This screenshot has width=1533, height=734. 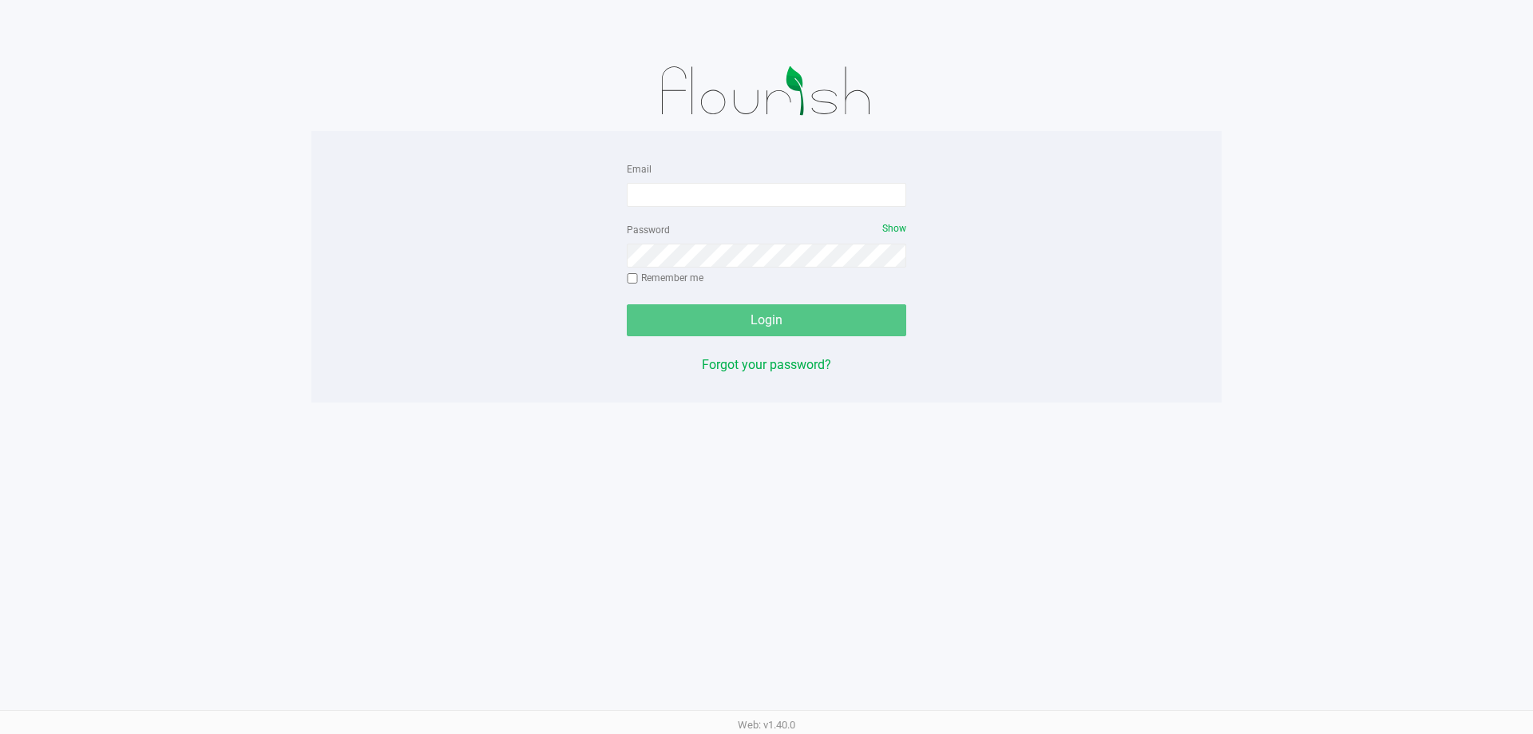 What do you see at coordinates (648, 230) in the screenshot?
I see `label: Password` at bounding box center [648, 230].